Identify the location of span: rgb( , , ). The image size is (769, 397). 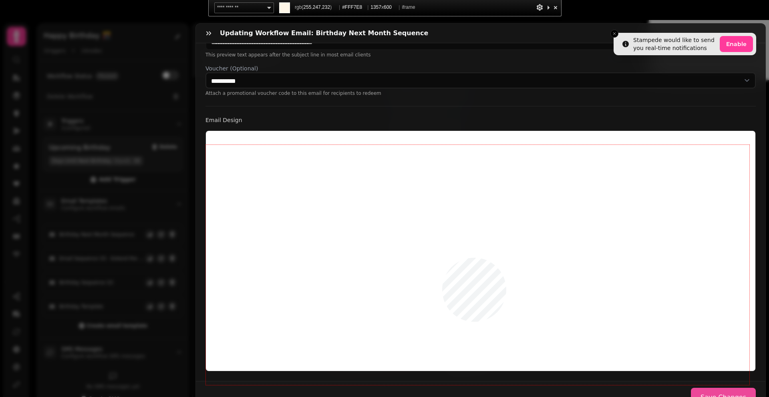
(316, 7).